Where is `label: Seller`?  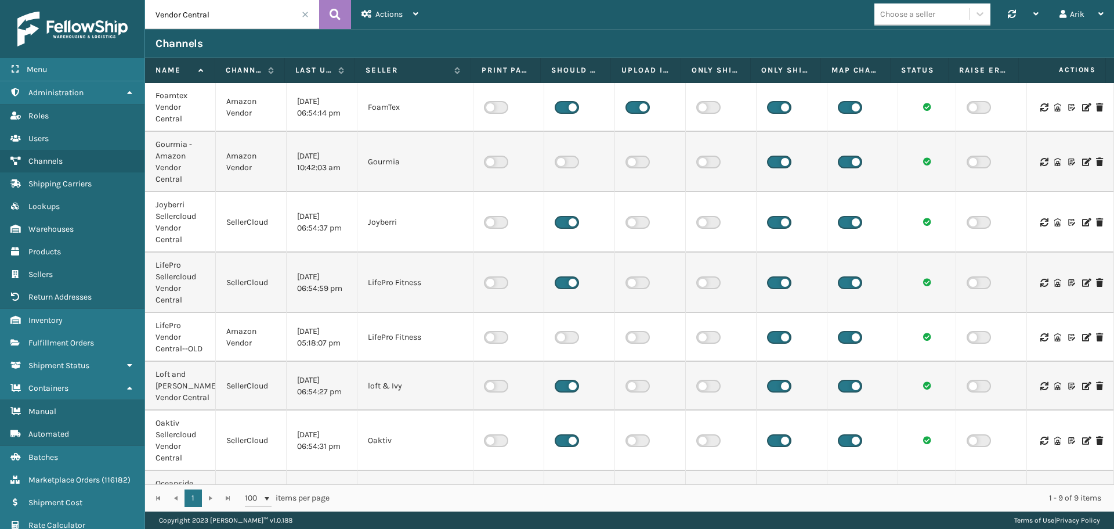
label: Seller is located at coordinates (407, 70).